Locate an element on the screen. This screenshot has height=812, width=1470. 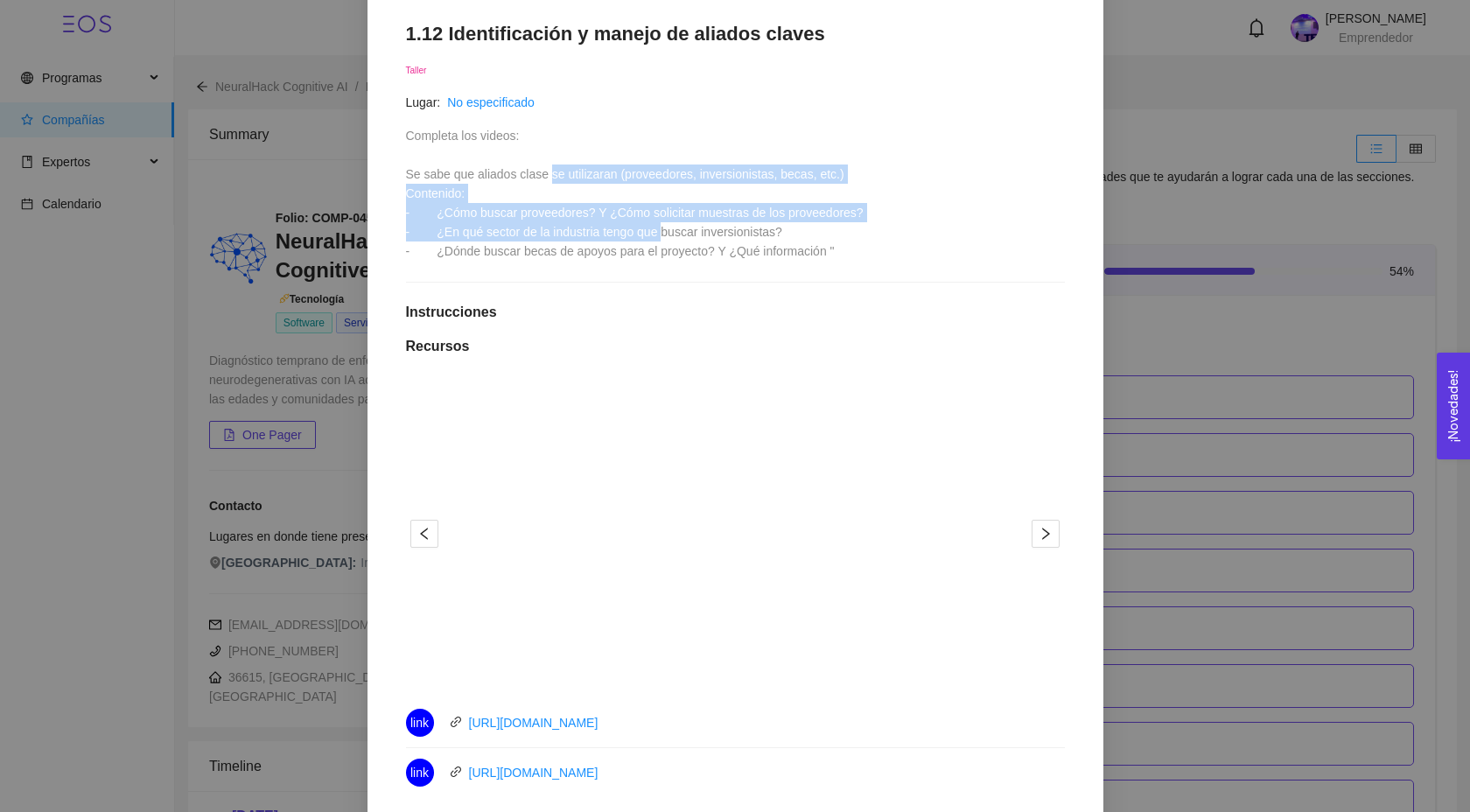
button: Open Feedback Widget is located at coordinates (1454, 406).